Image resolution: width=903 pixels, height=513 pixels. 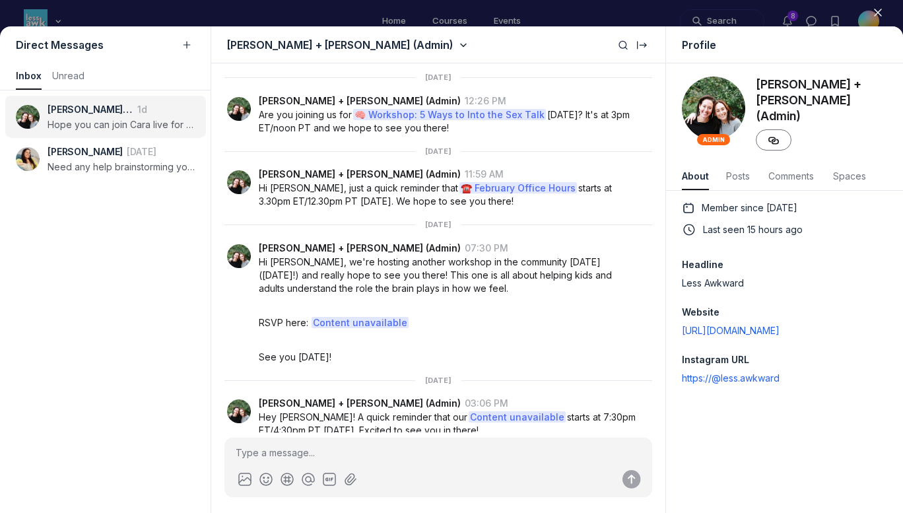 I want to click on p: RSVP here:, so click(x=449, y=323).